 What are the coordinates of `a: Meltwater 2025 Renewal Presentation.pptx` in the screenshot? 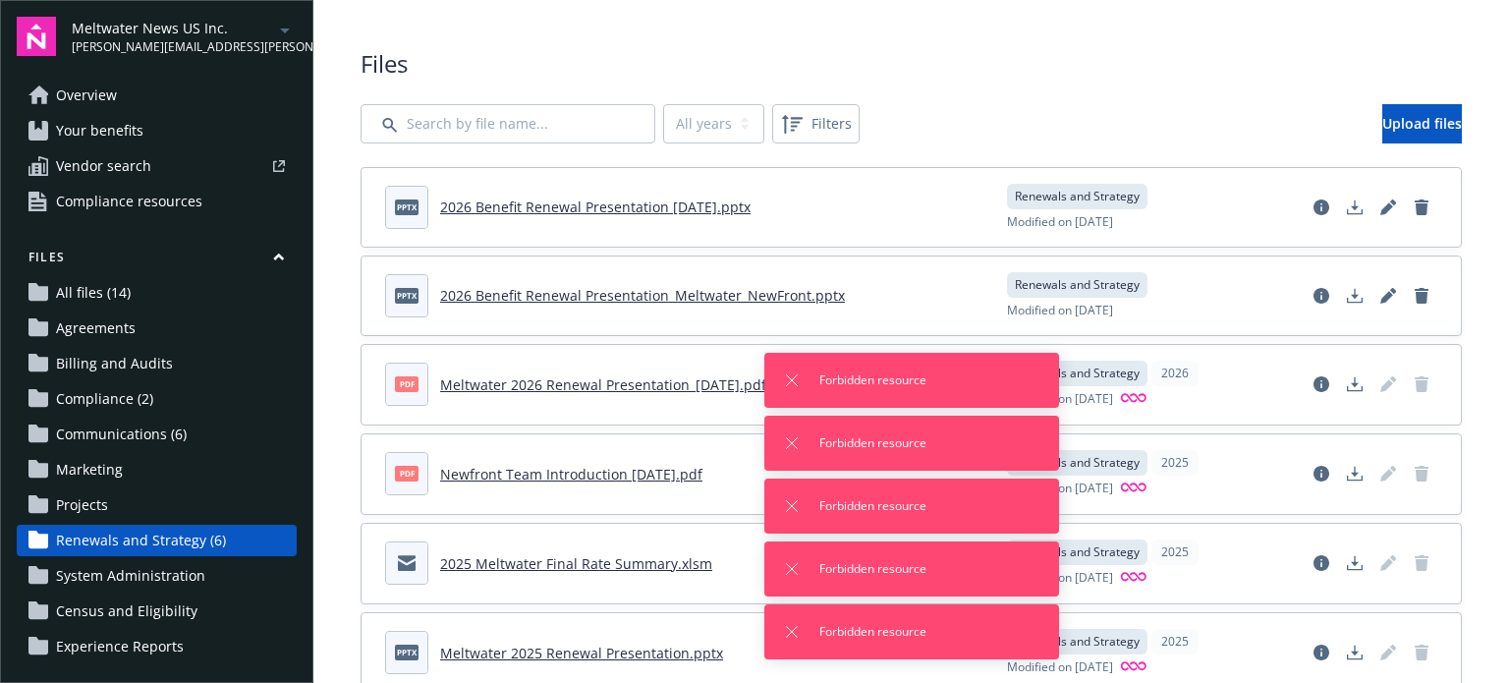 It's located at (582, 652).